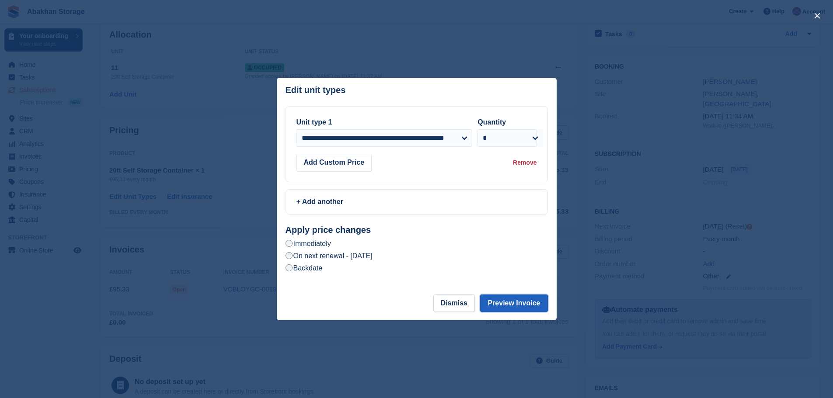 Image resolution: width=833 pixels, height=398 pixels. What do you see at coordinates (454, 303) in the screenshot?
I see `button: Dismiss` at bounding box center [454, 303].